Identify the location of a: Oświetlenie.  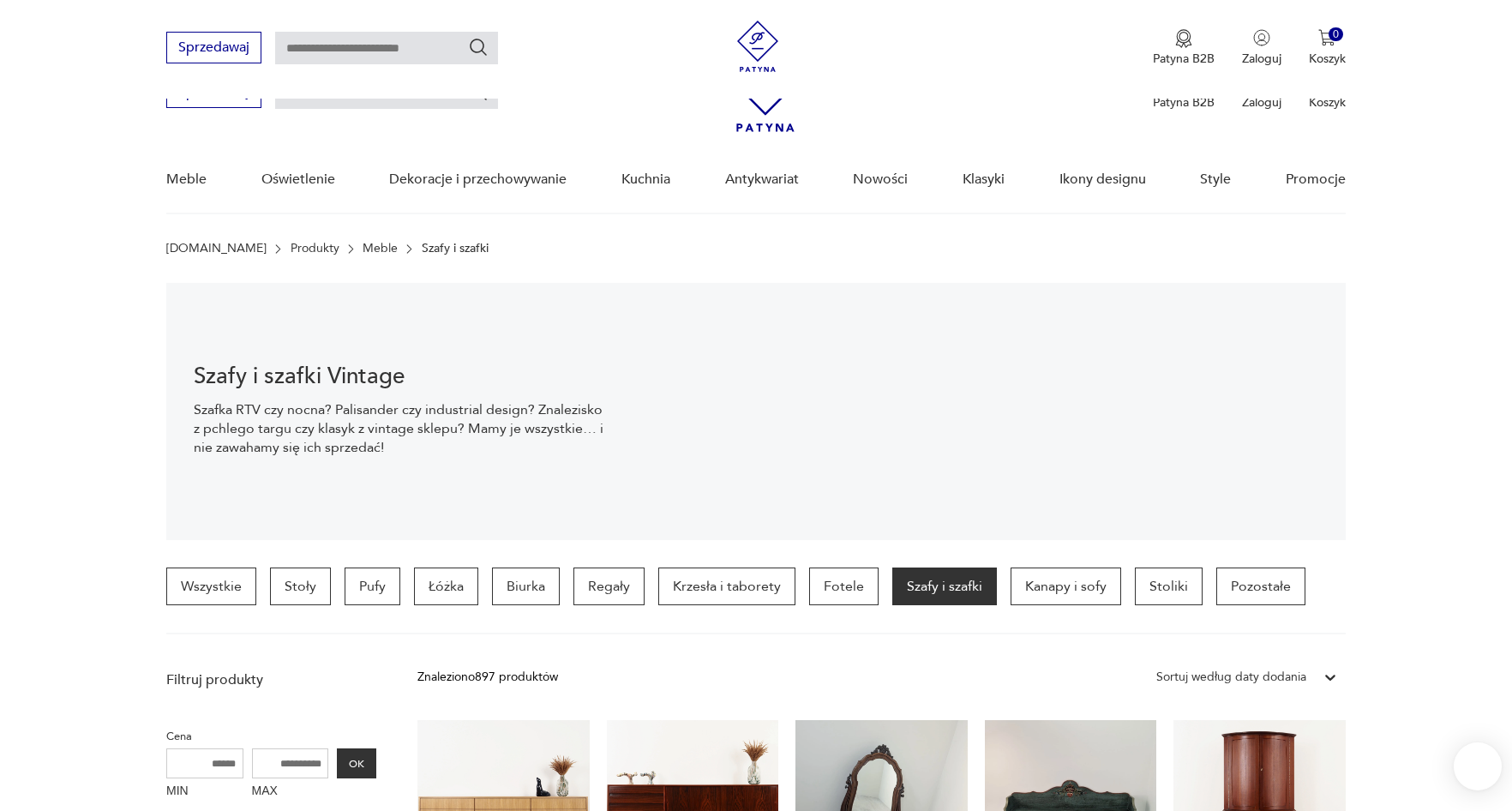
(298, 179).